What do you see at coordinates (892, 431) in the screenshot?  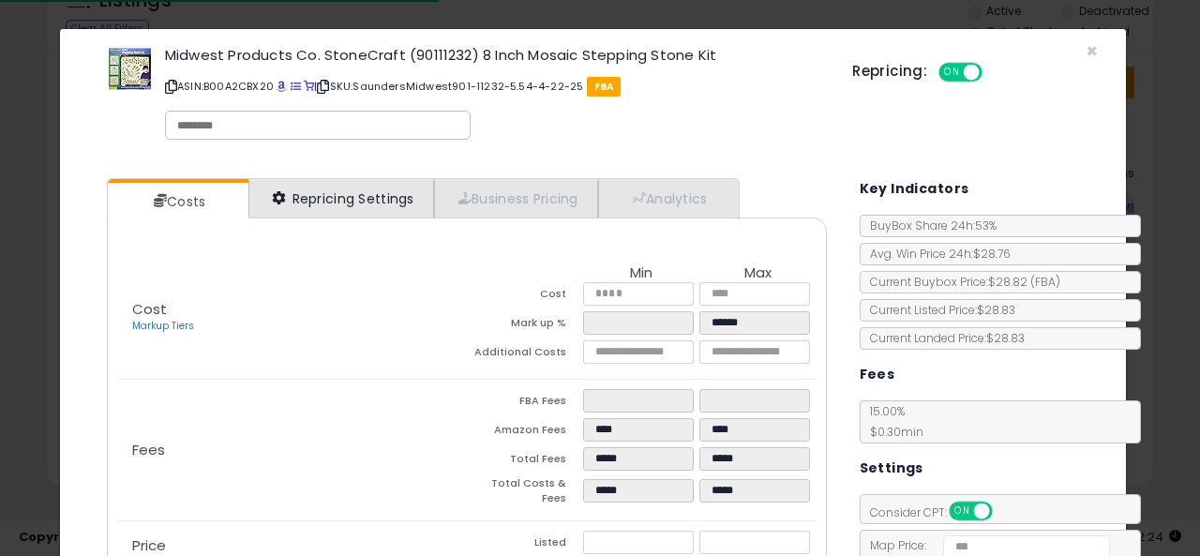 I see `span: $0.30 min` at bounding box center [892, 431].